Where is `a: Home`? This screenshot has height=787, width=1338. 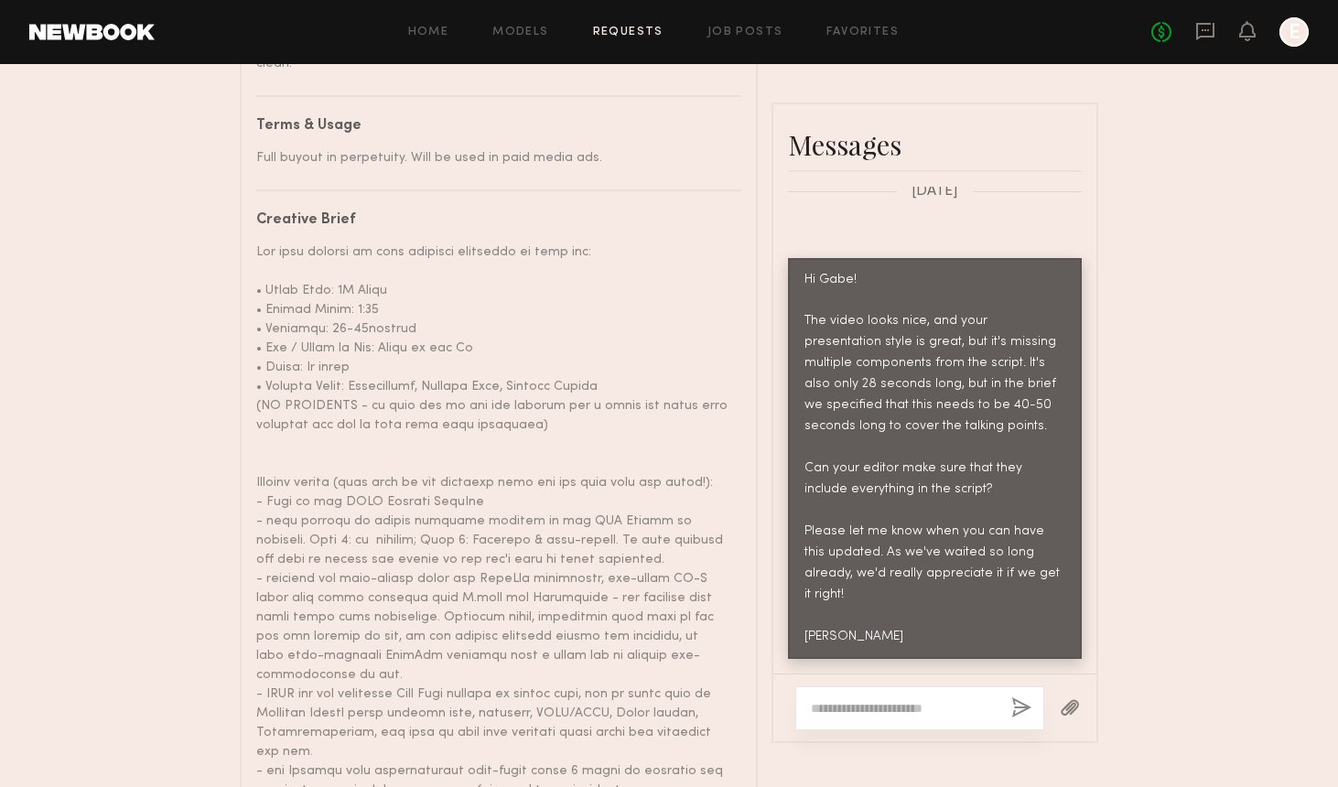
a: Home is located at coordinates (428, 32).